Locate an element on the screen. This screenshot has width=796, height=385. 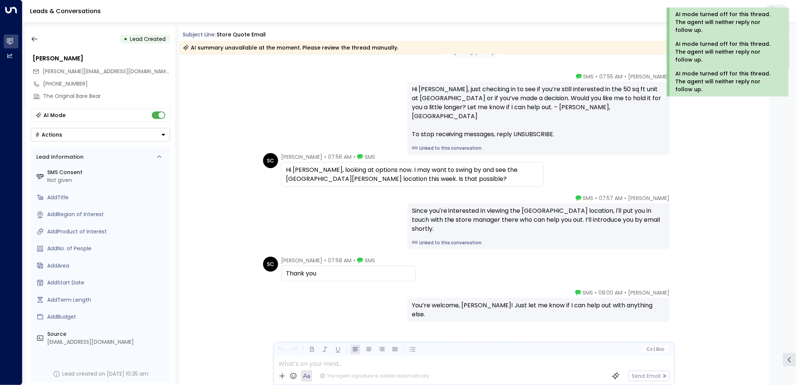
label: SMS Consent is located at coordinates (107, 172).